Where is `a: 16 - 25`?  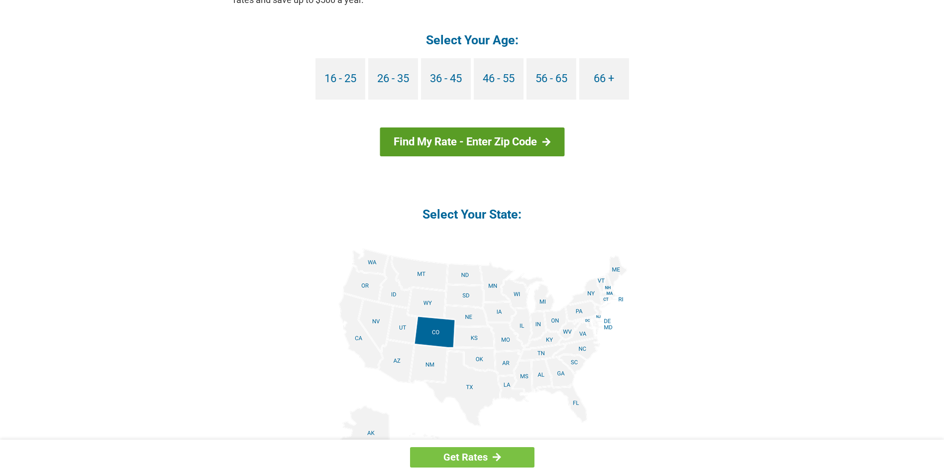 a: 16 - 25 is located at coordinates (340, 79).